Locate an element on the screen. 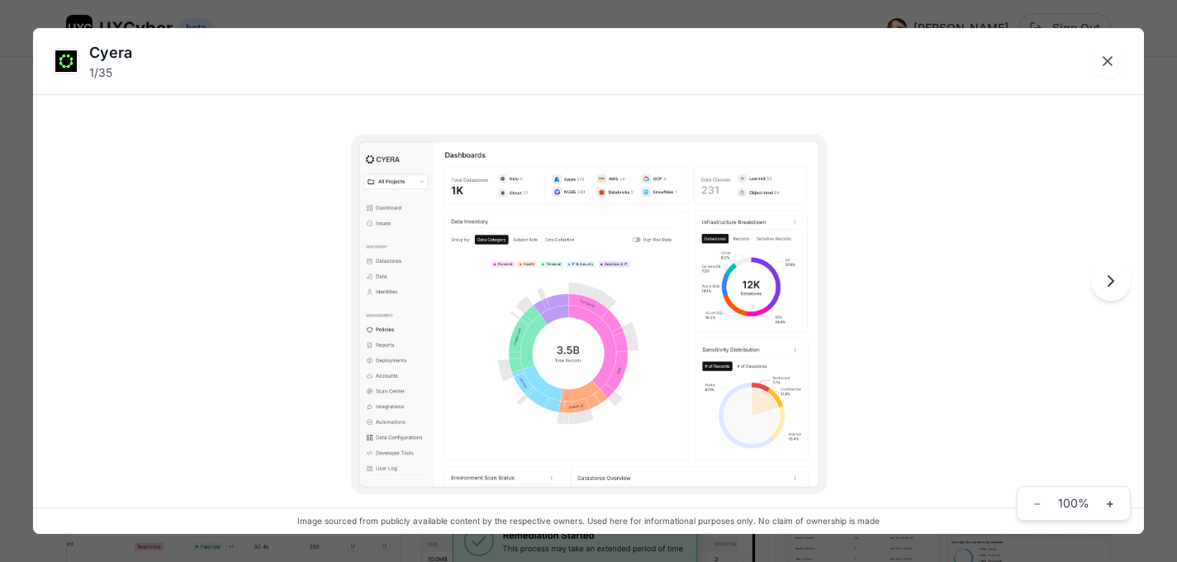 Image resolution: width=1177 pixels, height=562 pixels. button: Zoom in is located at coordinates (1110, 503).